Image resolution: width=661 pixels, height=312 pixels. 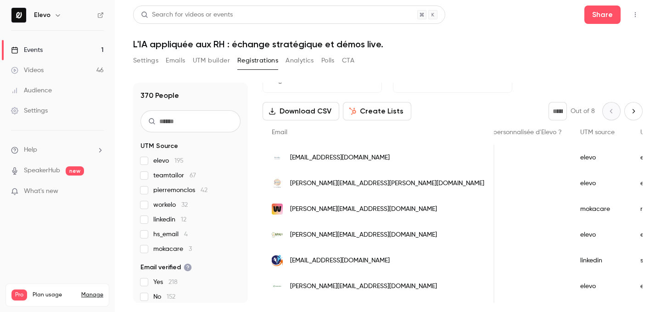 I want to click on span: 12, so click(x=184, y=219).